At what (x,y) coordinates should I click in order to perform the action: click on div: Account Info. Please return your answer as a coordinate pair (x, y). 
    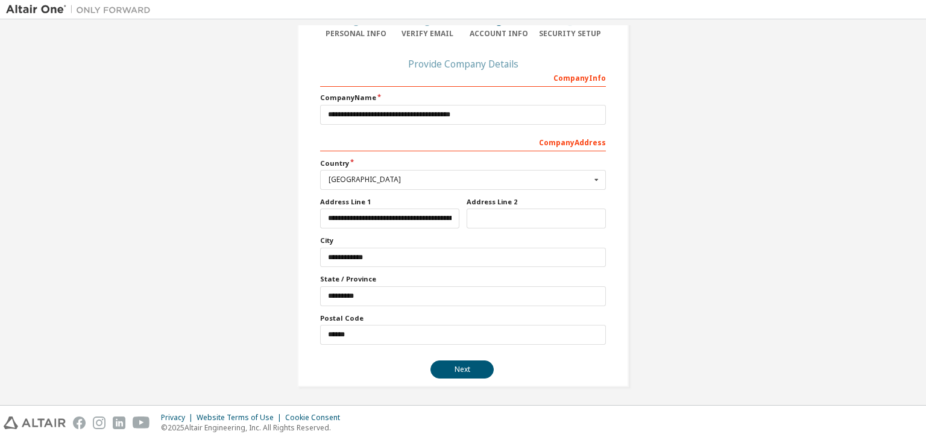
    Looking at the image, I should click on (499, 34).